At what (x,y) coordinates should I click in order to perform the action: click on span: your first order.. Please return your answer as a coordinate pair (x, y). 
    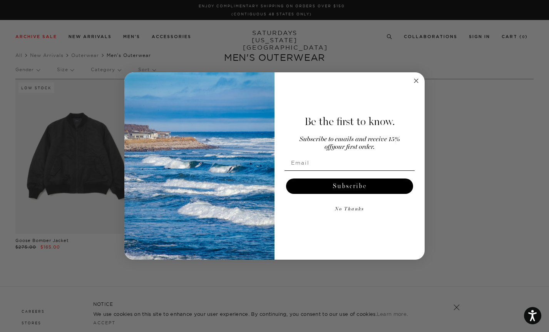
    Looking at the image, I should click on (353, 147).